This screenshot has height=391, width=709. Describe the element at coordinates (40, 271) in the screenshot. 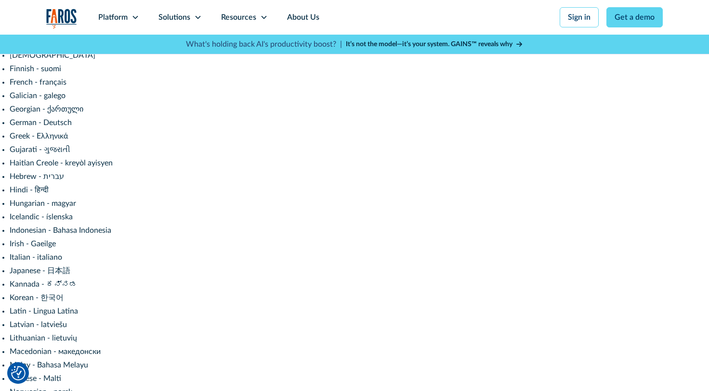

I see `a: Japanese - 日本語` at that location.